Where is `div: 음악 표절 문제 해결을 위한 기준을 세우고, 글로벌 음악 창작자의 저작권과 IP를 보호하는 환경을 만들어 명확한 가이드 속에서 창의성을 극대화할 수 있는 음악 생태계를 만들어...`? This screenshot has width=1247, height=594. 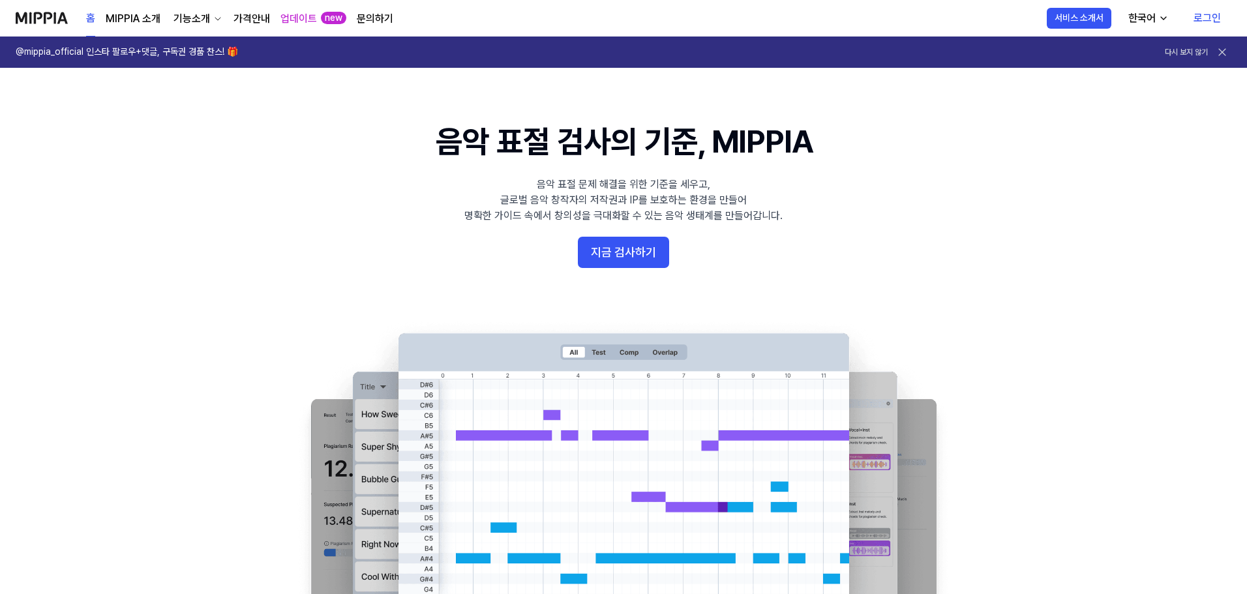
div: 음악 표절 문제 해결을 위한 기준을 세우고, 글로벌 음악 창작자의 저작권과 IP를 보호하는 환경을 만들어 명확한 가이드 속에서 창의성을 극대화할 수 있는 음악 생태계를 만들어... is located at coordinates (624, 200).